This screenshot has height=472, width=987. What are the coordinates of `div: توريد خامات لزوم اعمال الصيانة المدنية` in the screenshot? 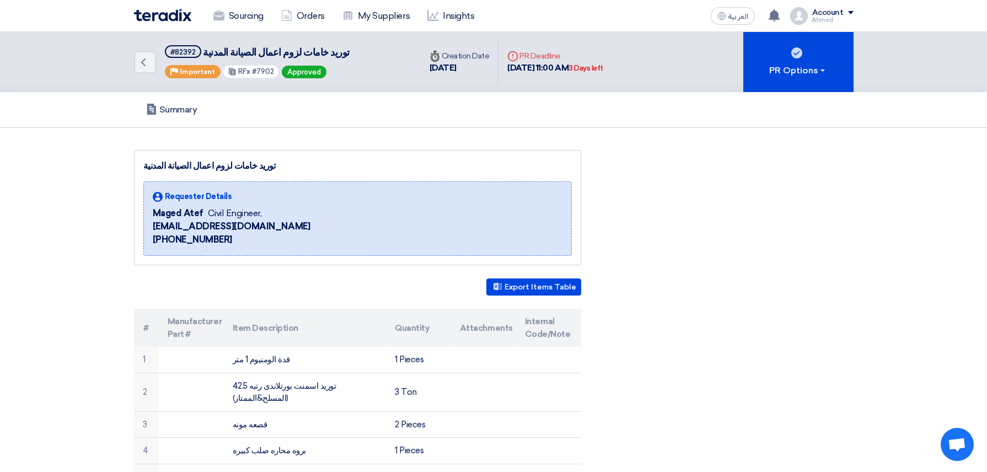 It's located at (357, 166).